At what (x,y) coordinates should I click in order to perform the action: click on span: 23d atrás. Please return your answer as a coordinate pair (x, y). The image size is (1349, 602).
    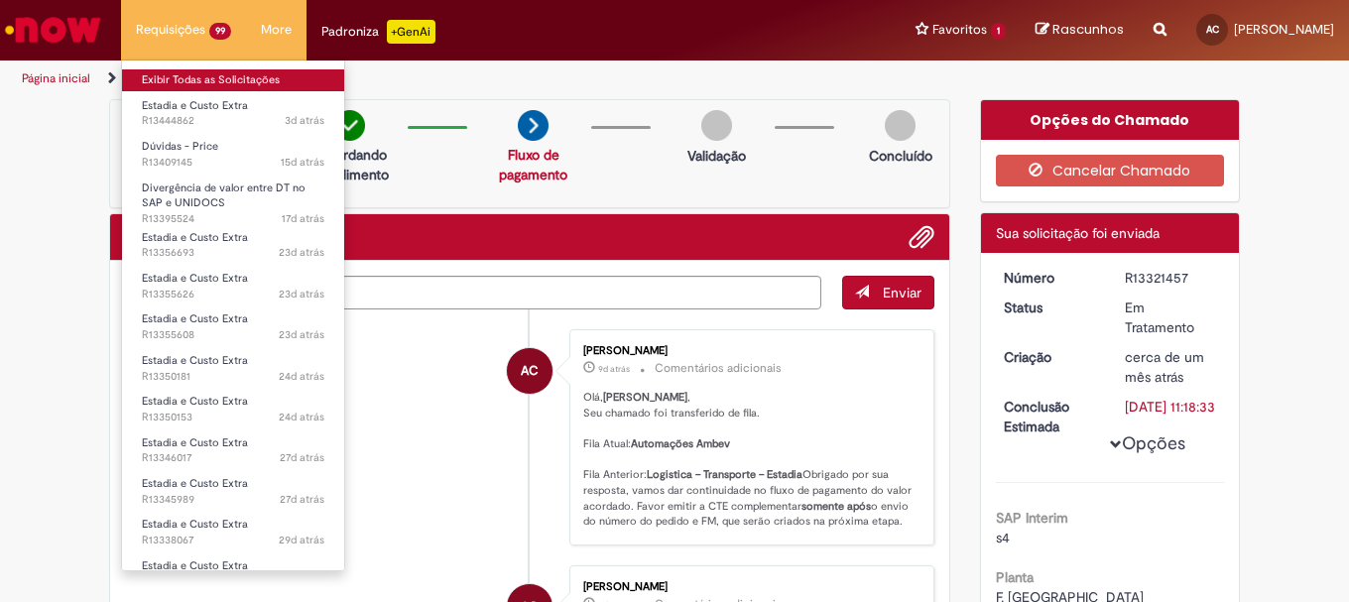
    Looking at the image, I should click on (302, 252).